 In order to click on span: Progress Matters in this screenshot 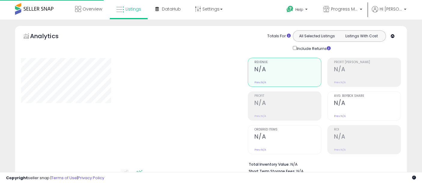, I will do `click(344, 9)`.